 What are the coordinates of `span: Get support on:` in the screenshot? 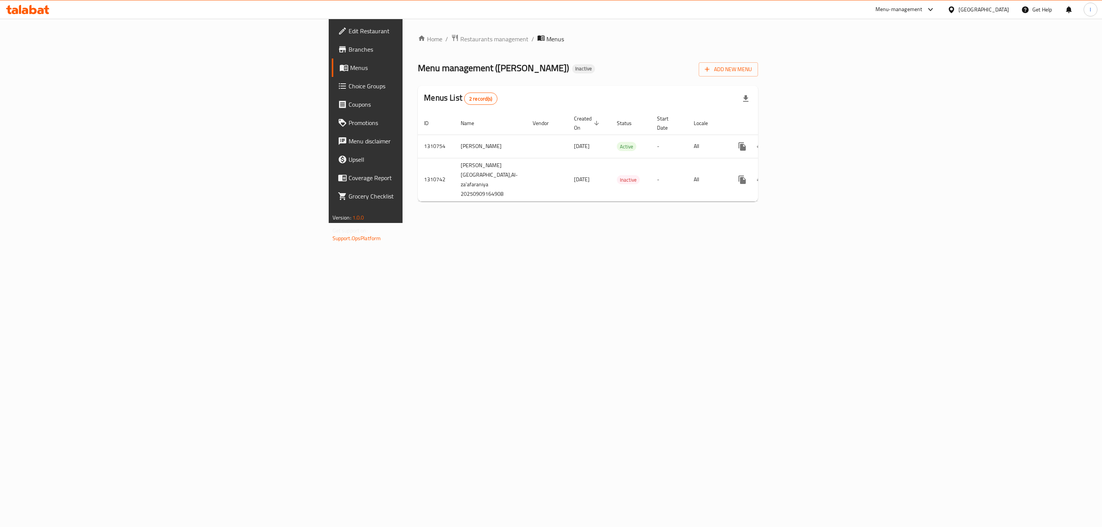 It's located at (350, 231).